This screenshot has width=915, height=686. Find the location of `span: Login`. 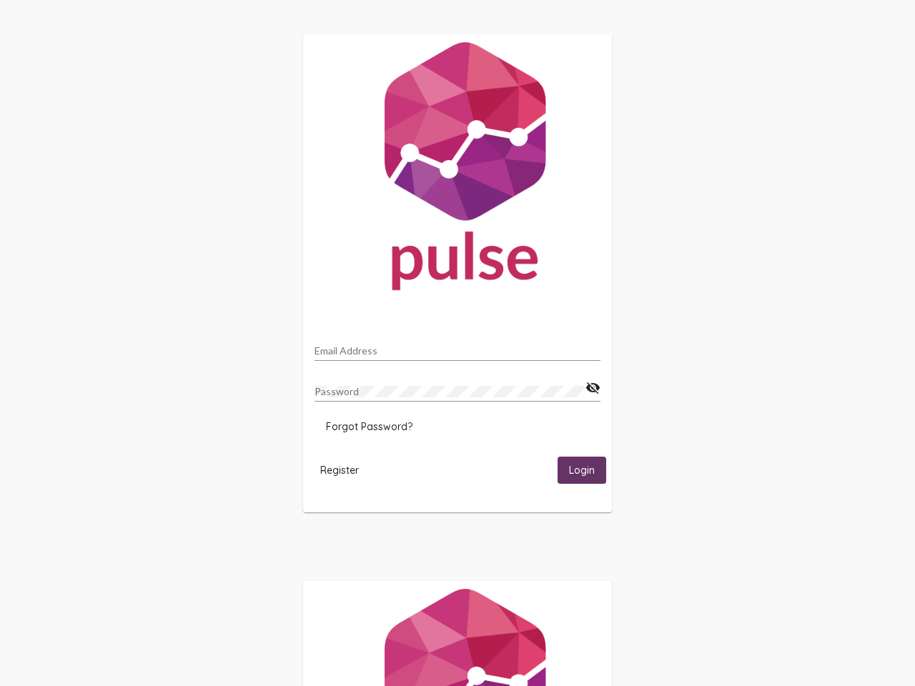

span: Login is located at coordinates (582, 471).